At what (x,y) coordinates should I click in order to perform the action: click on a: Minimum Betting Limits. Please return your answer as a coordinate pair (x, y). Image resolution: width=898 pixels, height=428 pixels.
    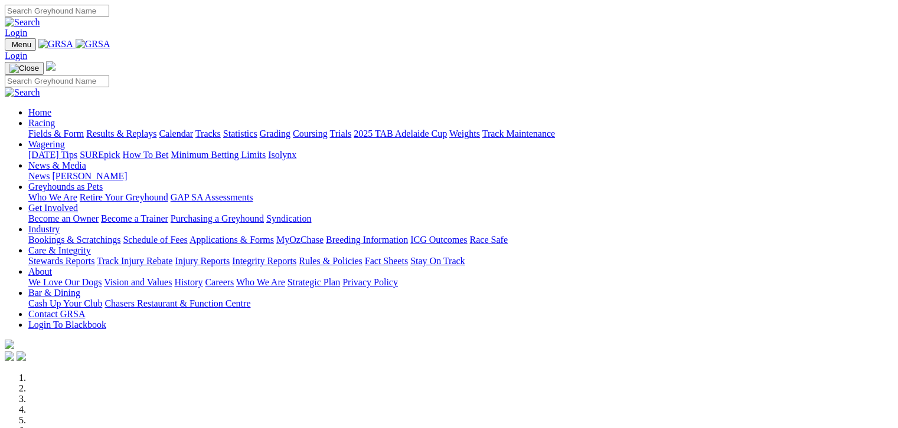
    Looking at the image, I should click on (218, 155).